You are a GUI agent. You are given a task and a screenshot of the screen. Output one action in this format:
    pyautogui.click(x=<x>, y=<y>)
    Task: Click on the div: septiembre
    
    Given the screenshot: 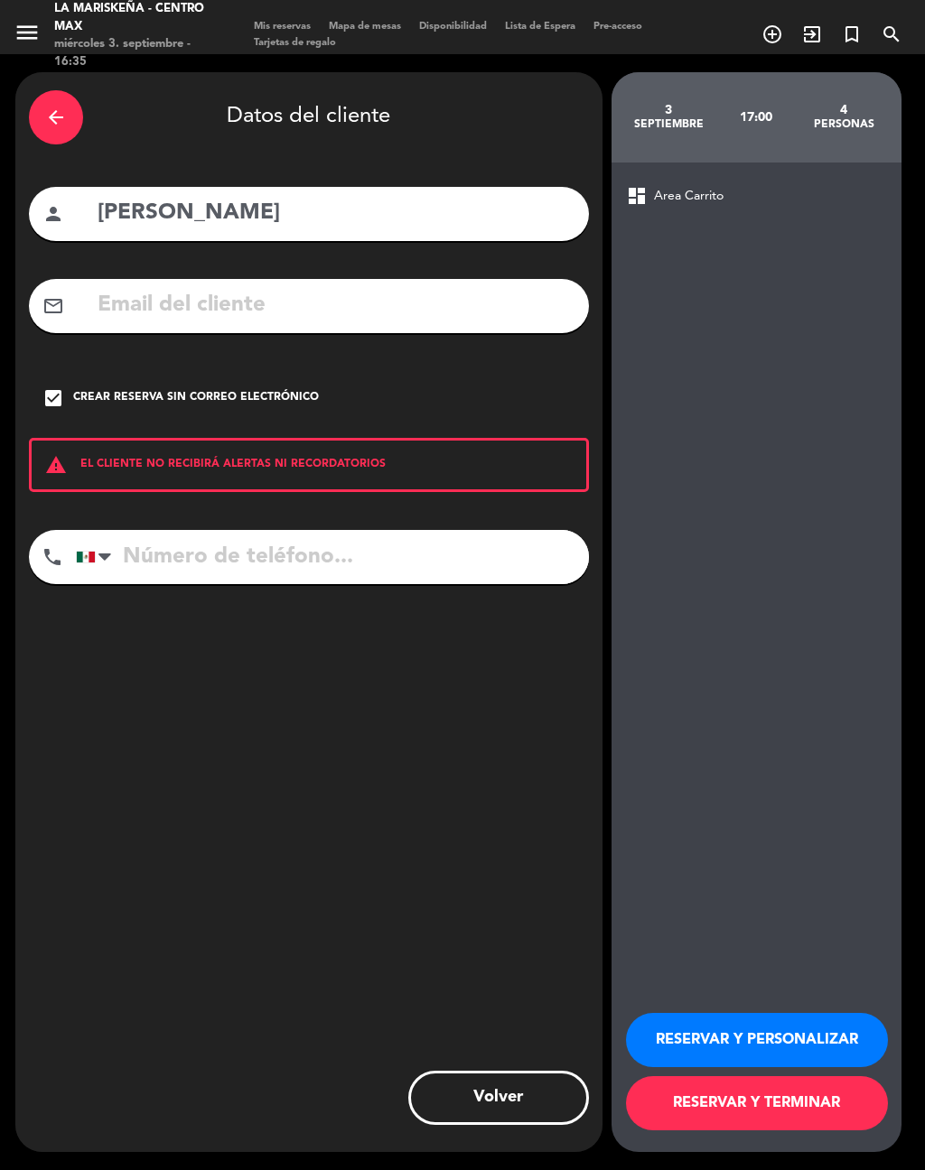 What is the action you would take?
    pyautogui.click(x=668, y=125)
    